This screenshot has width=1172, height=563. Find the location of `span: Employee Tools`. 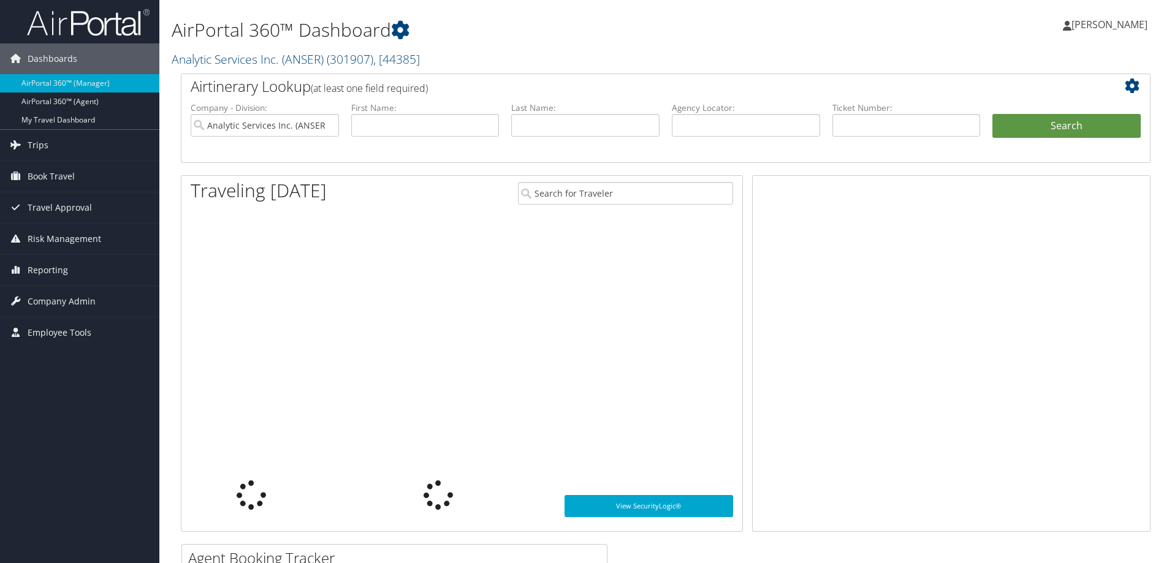

span: Employee Tools is located at coordinates (59, 333).